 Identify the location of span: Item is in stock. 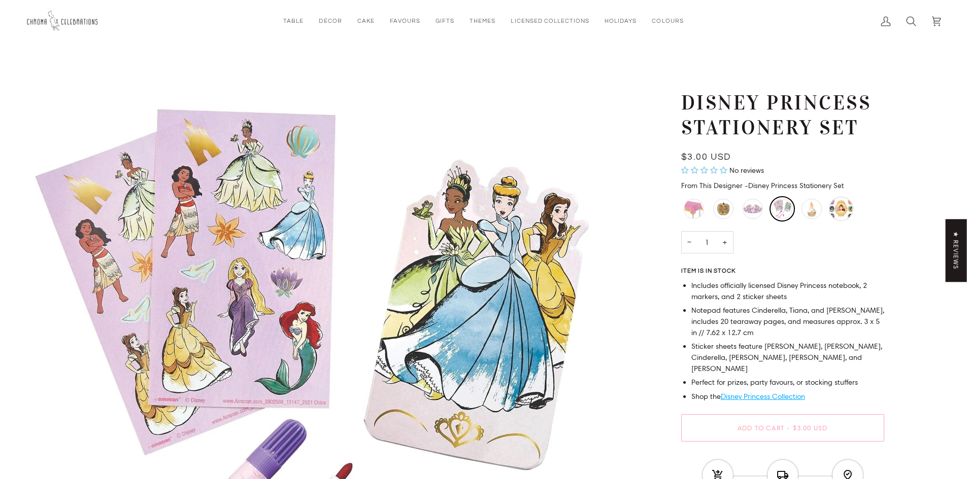
(717, 271).